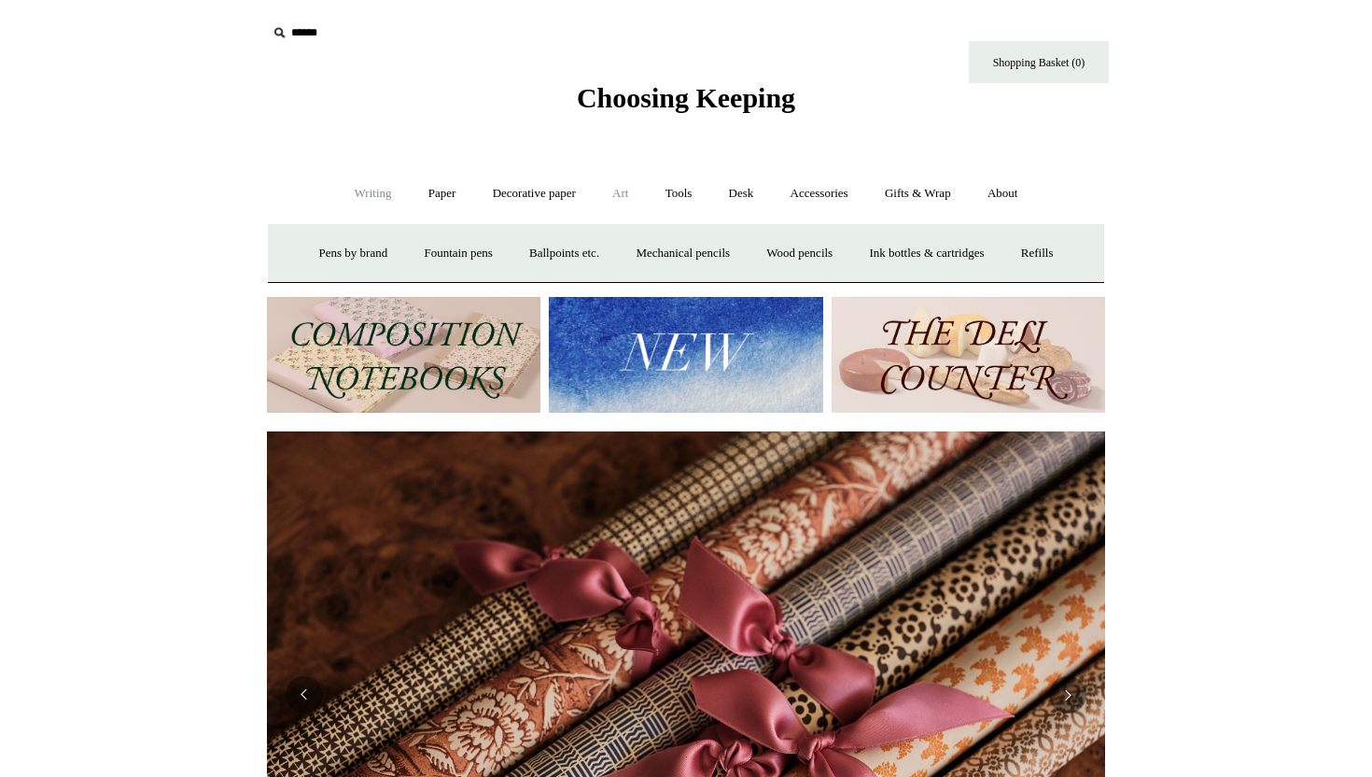  Describe the element at coordinates (1037, 253) in the screenshot. I see `a: Refills` at that location.